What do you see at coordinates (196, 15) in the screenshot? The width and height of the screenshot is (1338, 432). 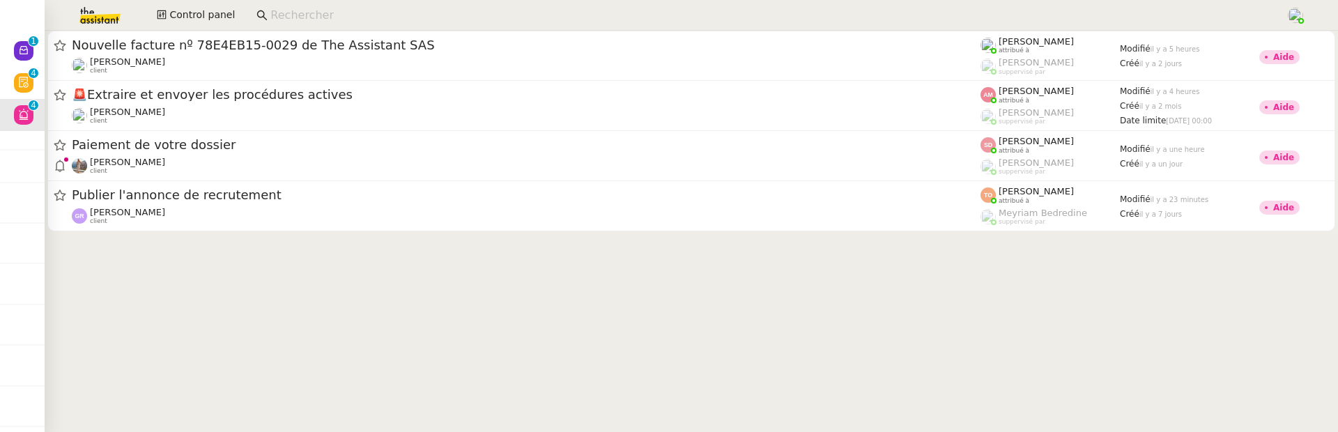 I see `button: Control panel` at bounding box center [196, 15].